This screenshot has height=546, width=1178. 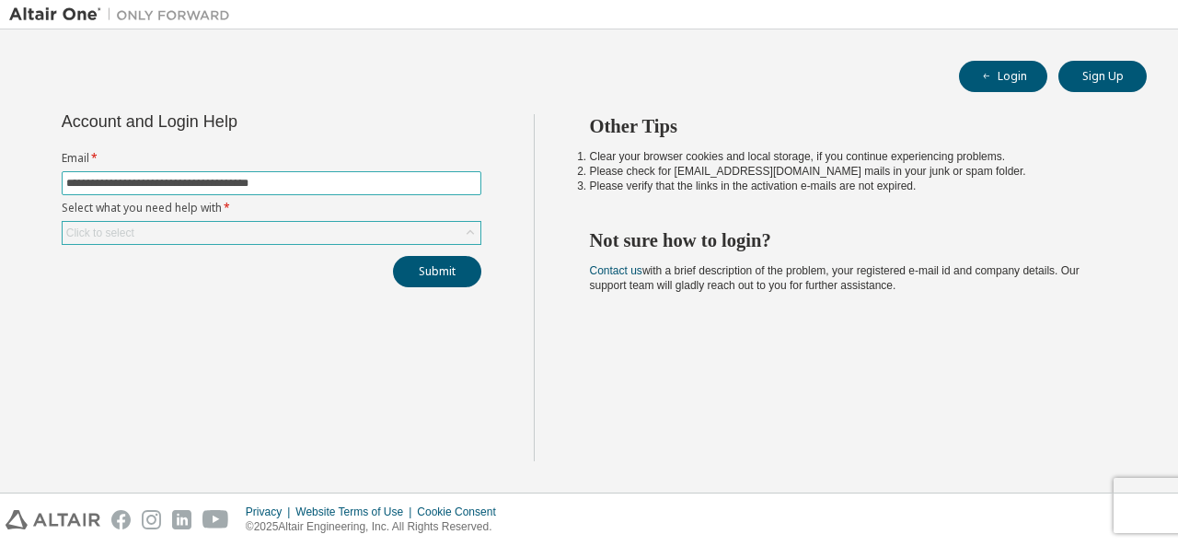 I want to click on li: Clear your browser cookies and local storage, if you continue experiencing problems., so click(x=852, y=156).